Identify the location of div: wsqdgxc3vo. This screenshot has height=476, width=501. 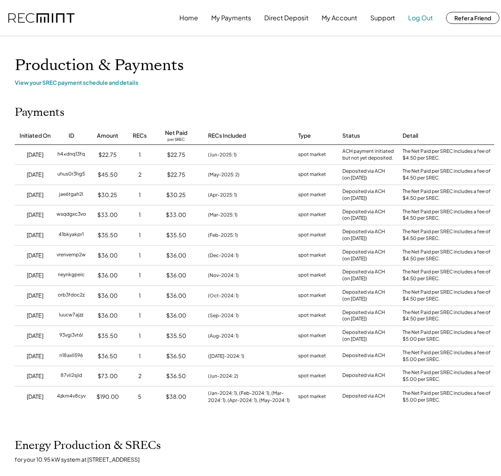
(71, 215).